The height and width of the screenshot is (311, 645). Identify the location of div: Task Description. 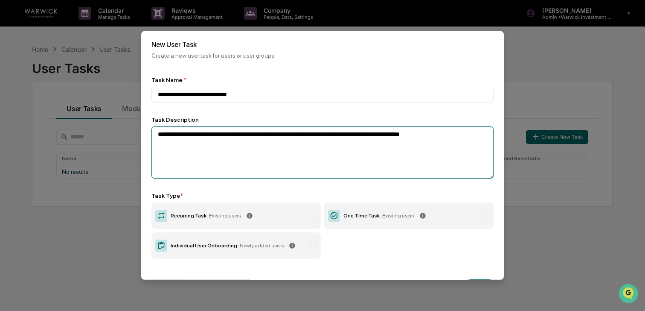
(323, 119).